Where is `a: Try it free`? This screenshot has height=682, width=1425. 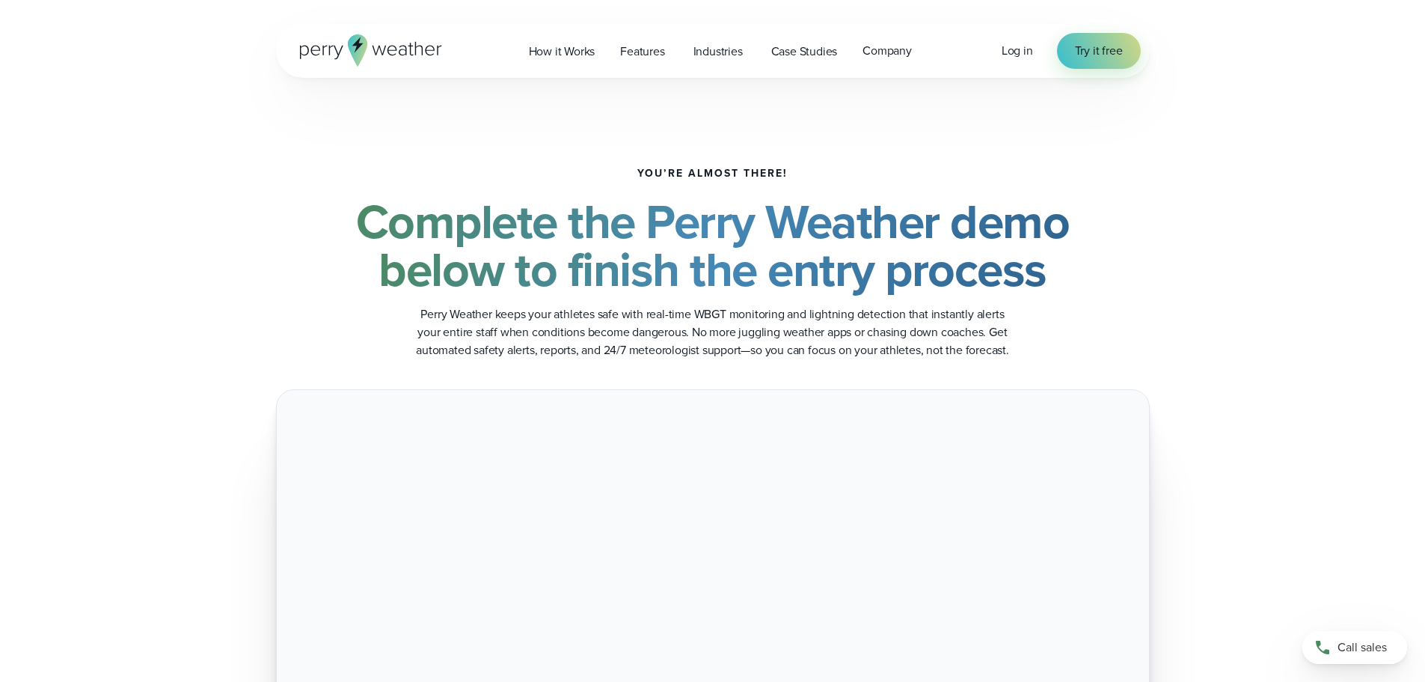 a: Try it free is located at coordinates (1099, 51).